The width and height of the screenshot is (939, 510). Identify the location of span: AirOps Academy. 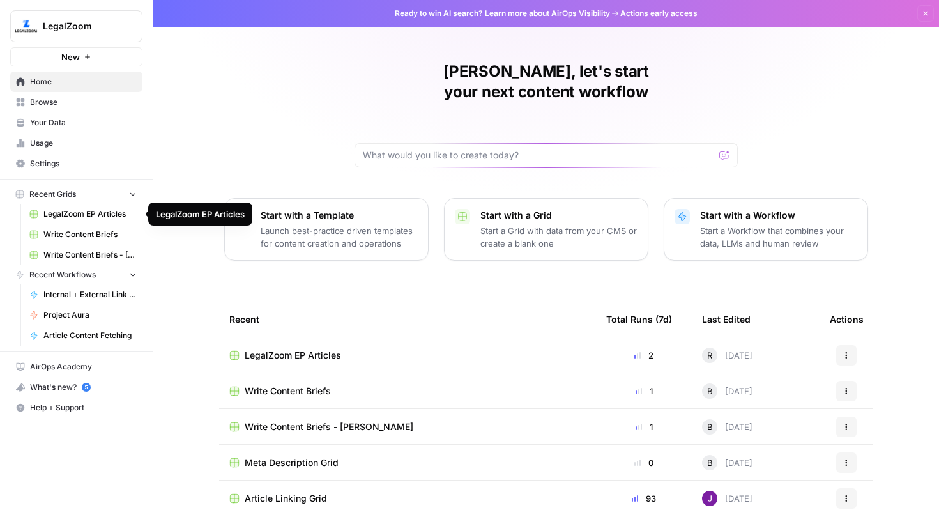
(83, 367).